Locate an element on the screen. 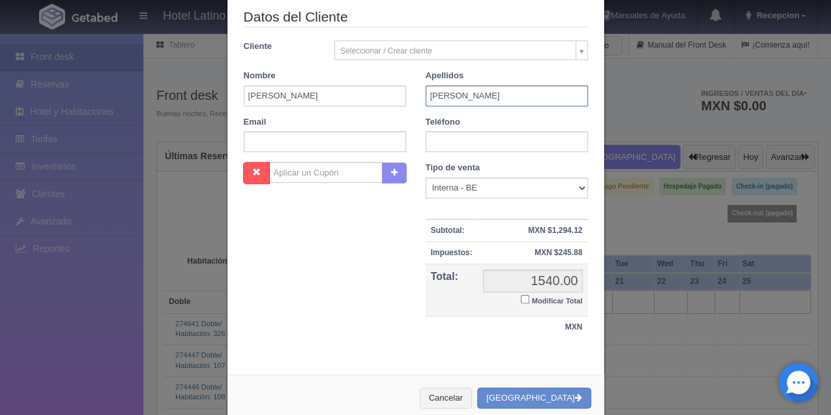 The height and width of the screenshot is (415, 831). label: Apellidos is located at coordinates (444, 76).